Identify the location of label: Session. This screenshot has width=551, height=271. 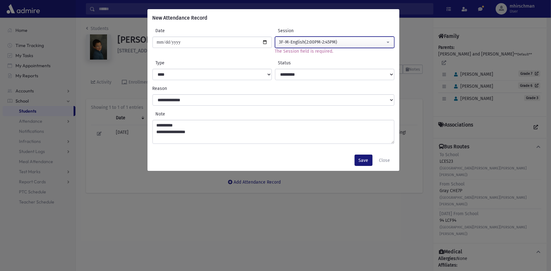
(305, 31).